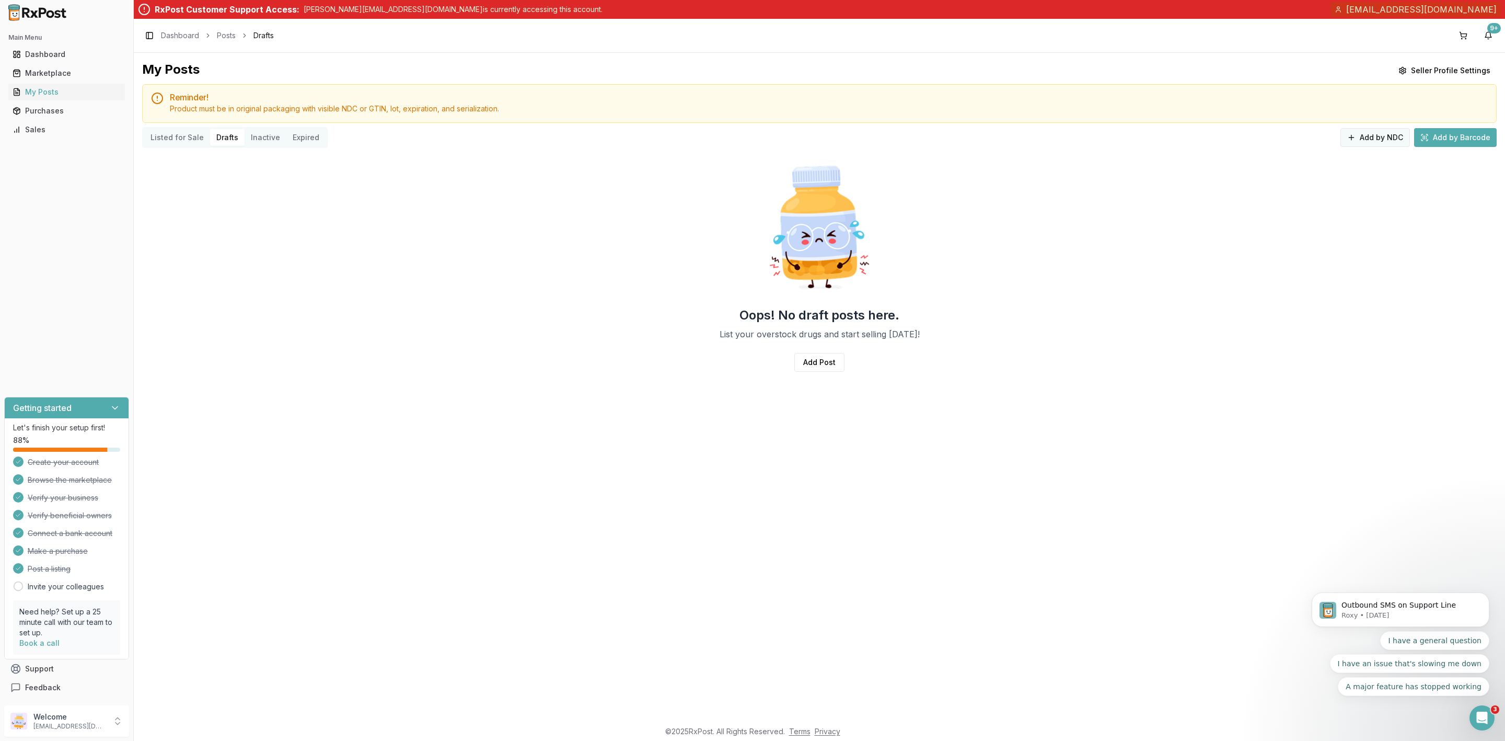 The height and width of the screenshot is (741, 1505). Describe the element at coordinates (1375, 137) in the screenshot. I see `button: Add by NDC` at that location.